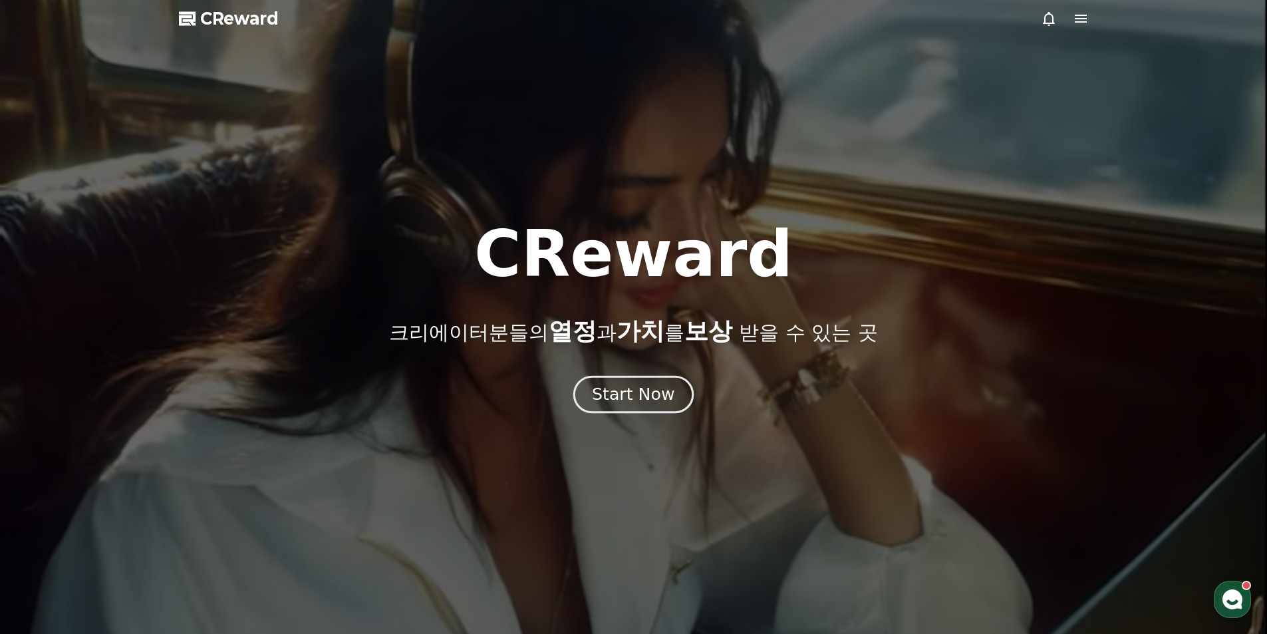 The height and width of the screenshot is (634, 1267). What do you see at coordinates (633, 396) in the screenshot?
I see `a: Start Now` at bounding box center [633, 396].